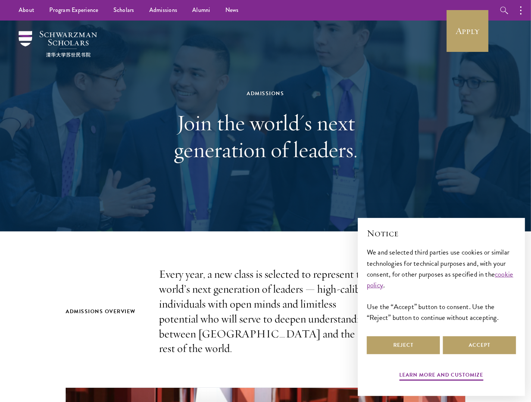 The image size is (531, 402). What do you see at coordinates (266, 93) in the screenshot?
I see `div: Admissions` at bounding box center [266, 93].